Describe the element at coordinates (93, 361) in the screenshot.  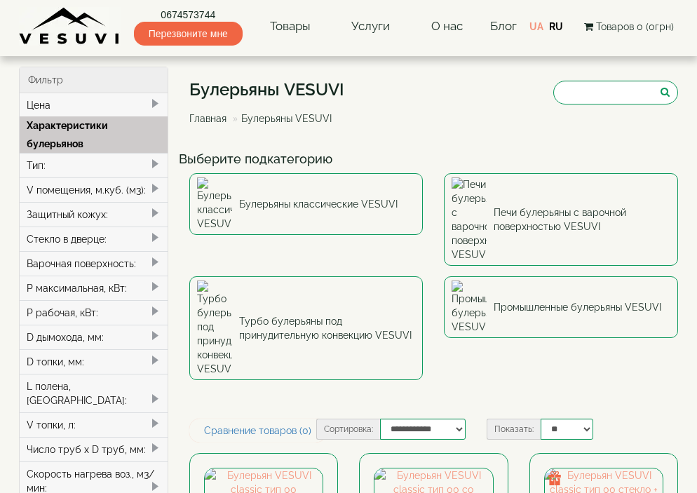
I see `div: D топки, мм:` at that location.